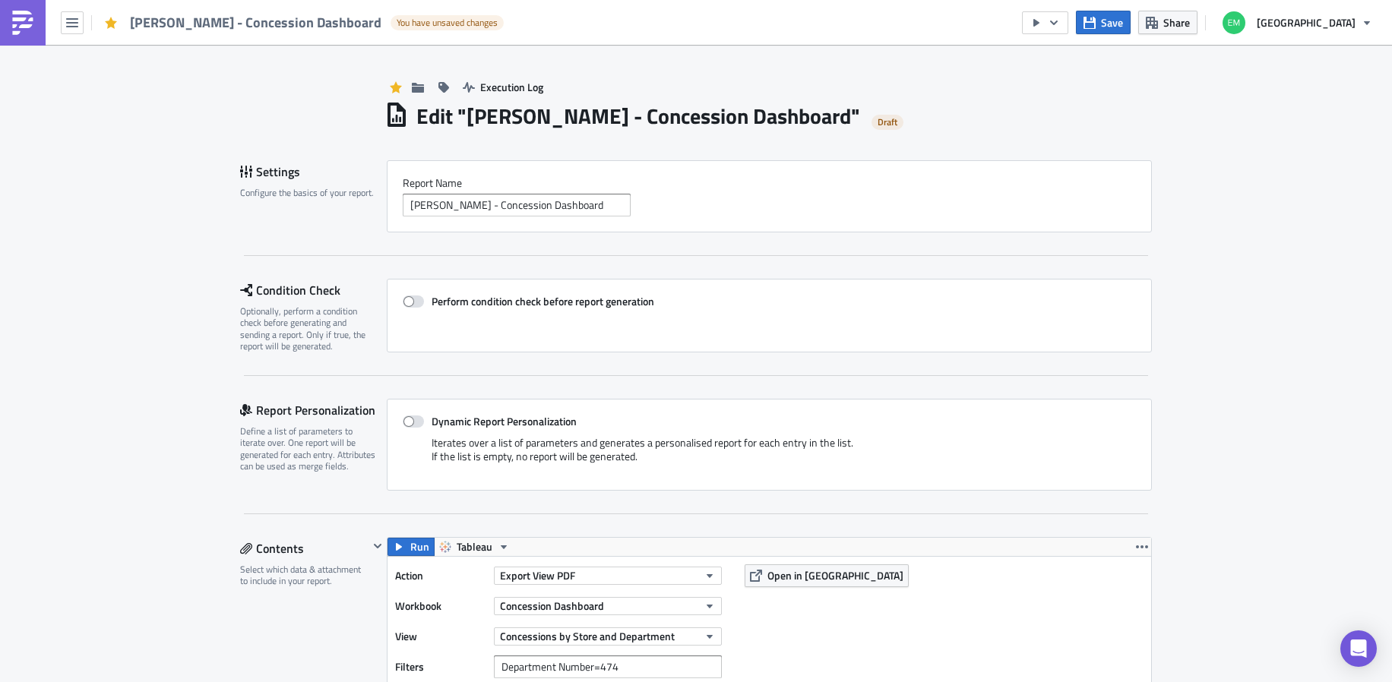 The width and height of the screenshot is (1392, 682). I want to click on label: Filters, so click(441, 667).